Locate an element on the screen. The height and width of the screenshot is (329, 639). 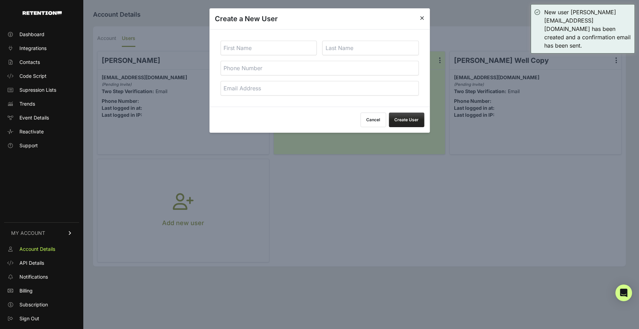
h3: Create a New User is located at coordinates (246, 19).